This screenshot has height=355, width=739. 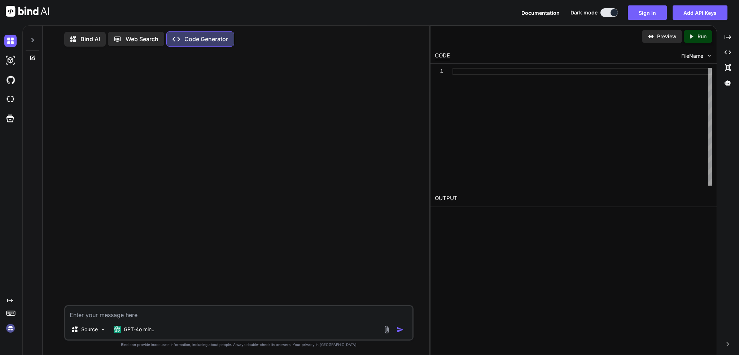 What do you see at coordinates (139, 329) in the screenshot?
I see `p: GPT-4o min..` at bounding box center [139, 329].